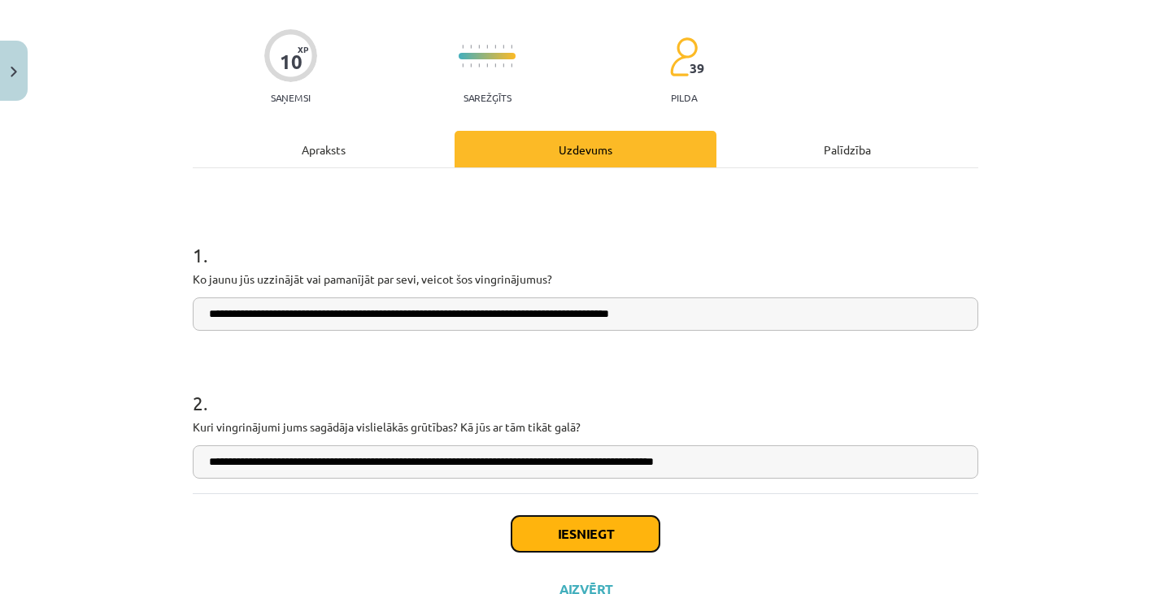 The image size is (1171, 594). What do you see at coordinates (847, 149) in the screenshot?
I see `div: Palīdzība` at bounding box center [847, 149].